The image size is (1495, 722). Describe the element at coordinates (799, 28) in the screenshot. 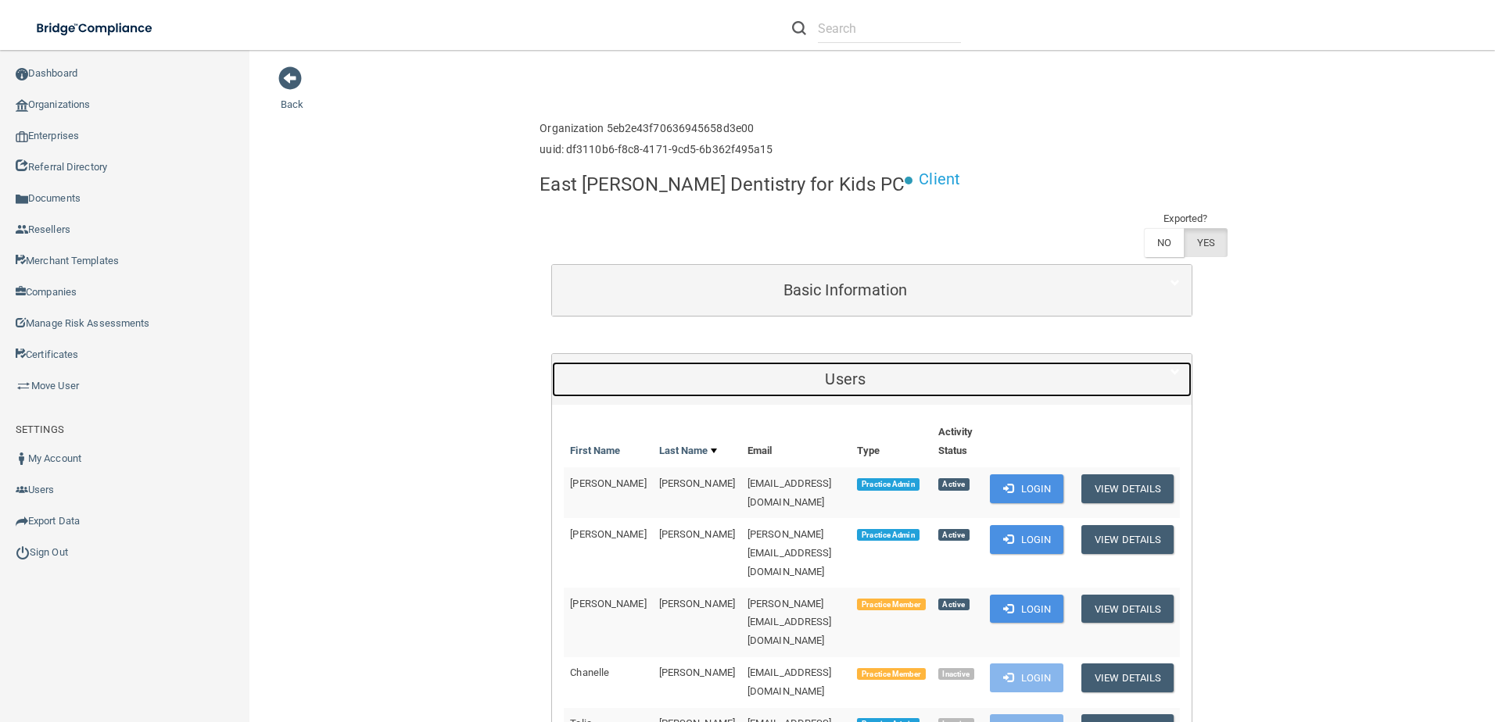

I see `img: ic-search.3b580494.png` at that location.